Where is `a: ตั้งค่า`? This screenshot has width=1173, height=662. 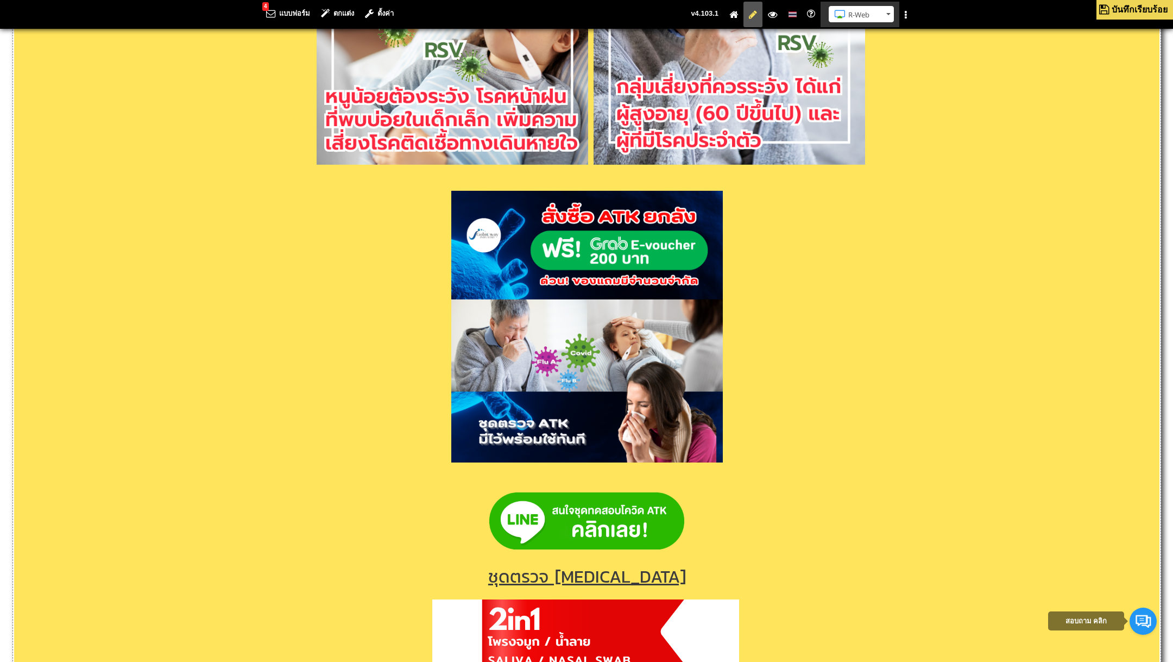 a: ตั้งค่า is located at coordinates (379, 13).